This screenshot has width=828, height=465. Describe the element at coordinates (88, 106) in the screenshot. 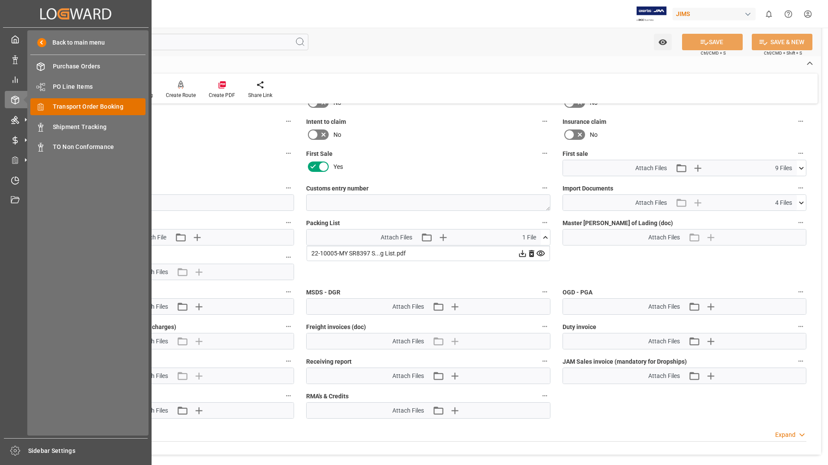

I see `a: Transport Order Booking` at that location.